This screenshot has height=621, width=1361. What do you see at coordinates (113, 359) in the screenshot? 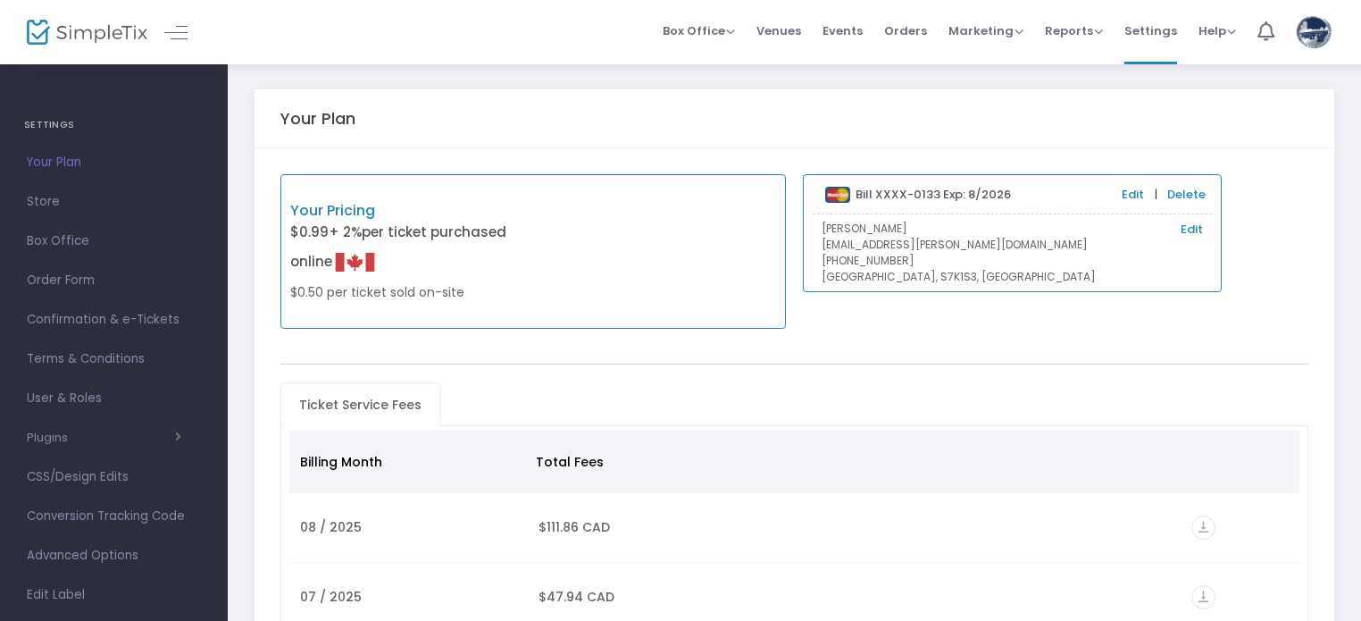
I see `span: Terms & Conditions` at bounding box center [113, 359].